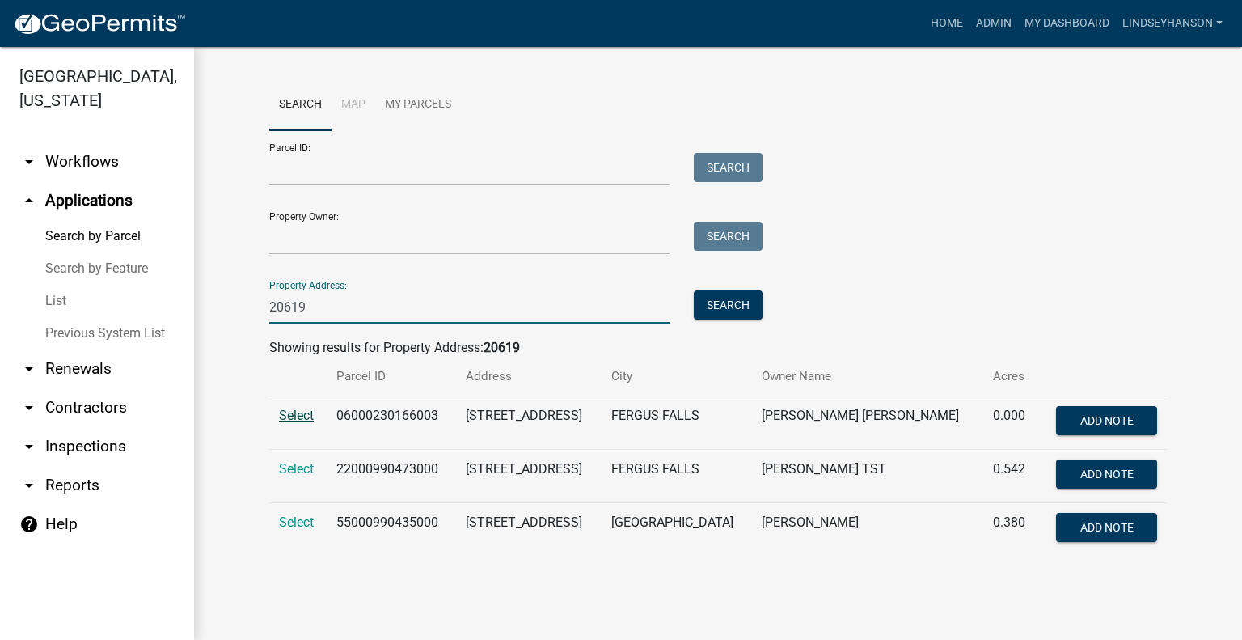  Describe the element at coordinates (391, 530) in the screenshot. I see `td: 55000990435000` at that location.